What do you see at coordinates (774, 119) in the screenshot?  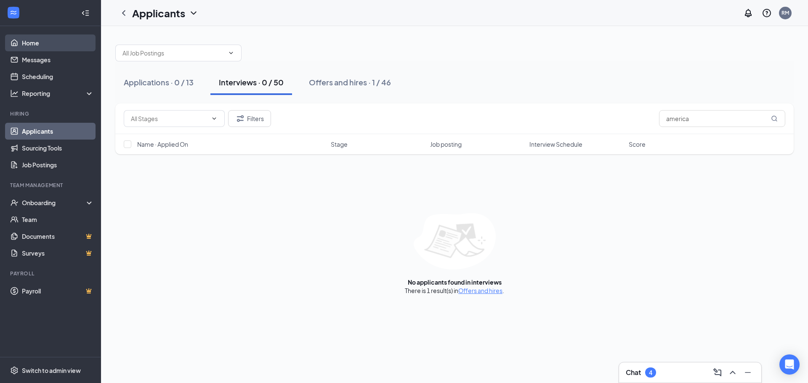 I see `svg: MagnifyingGlass` at bounding box center [774, 119].